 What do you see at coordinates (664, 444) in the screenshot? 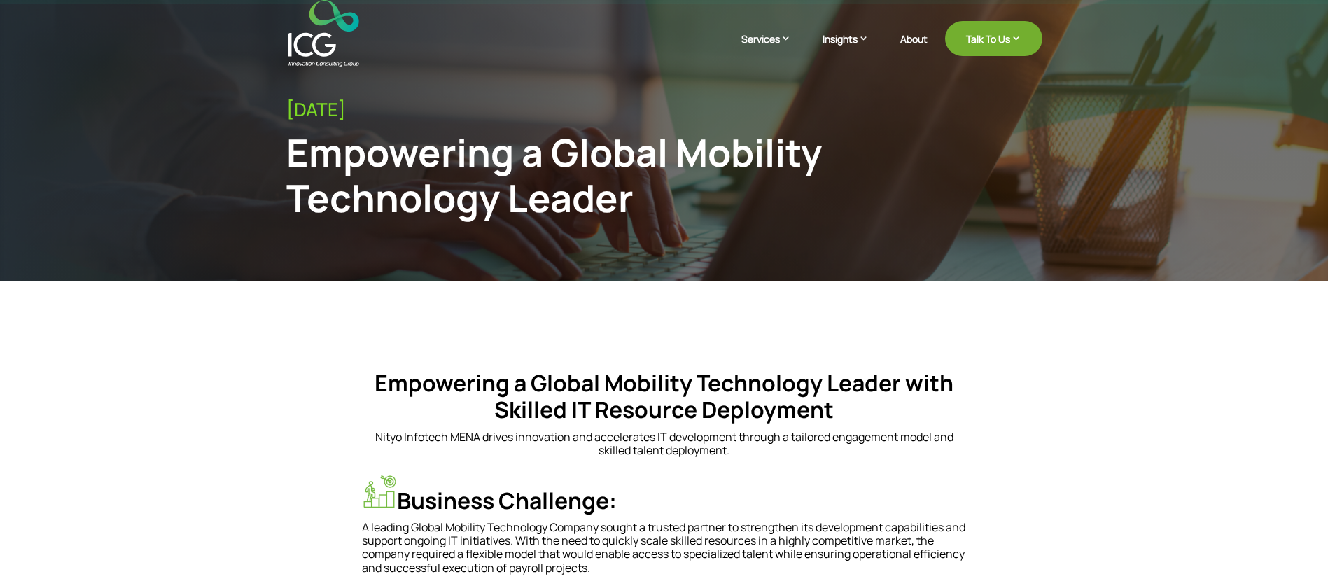
I see `p: Nityo Infotech MENA drives innovation and accelerates IT development through a tailored engagemen...` at bounding box center [664, 444].